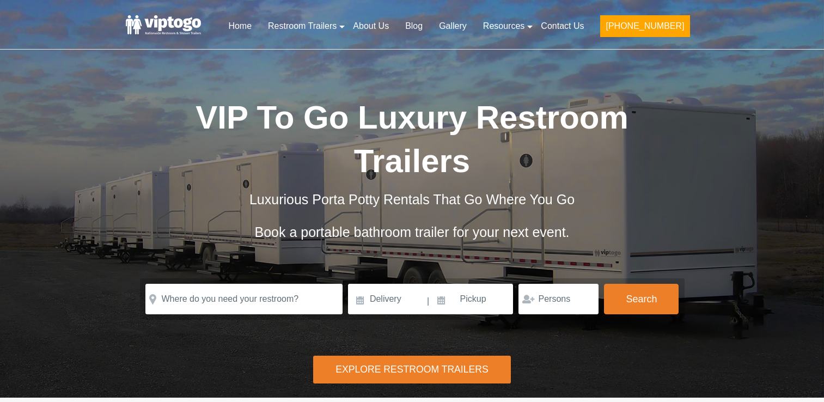 This screenshot has height=402, width=824. Describe the element at coordinates (240, 26) in the screenshot. I see `a: Home` at that location.